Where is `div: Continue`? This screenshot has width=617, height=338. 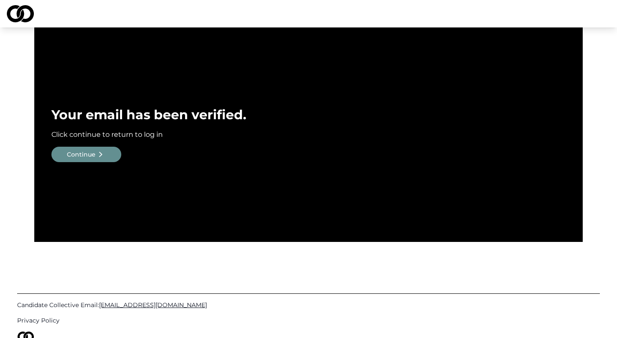
div: Continue is located at coordinates (81, 154).